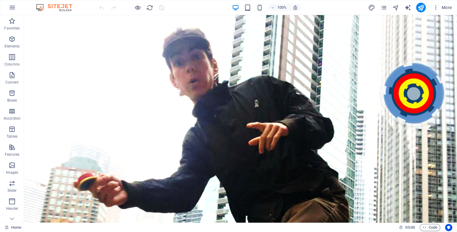  Describe the element at coordinates (137, 8) in the screenshot. I see `button: Click here to leave preview mode and continue editing` at that location.